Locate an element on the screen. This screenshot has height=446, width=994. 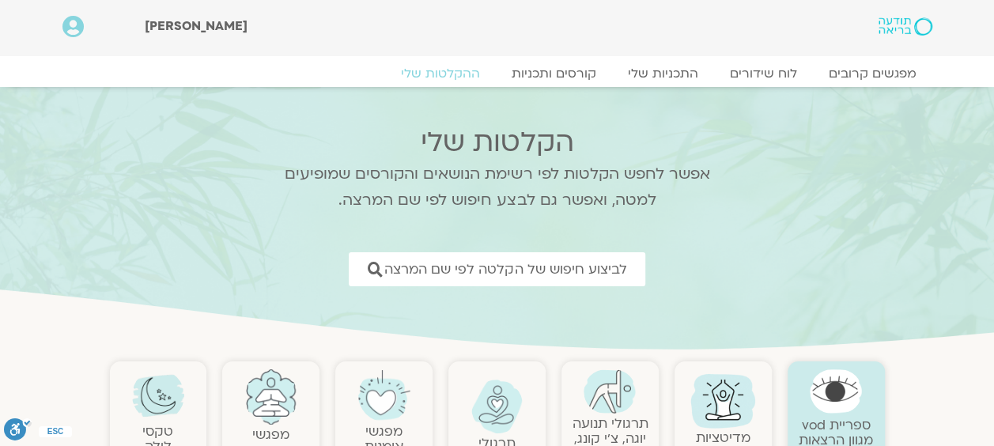
nav: Menu is located at coordinates (497, 74).